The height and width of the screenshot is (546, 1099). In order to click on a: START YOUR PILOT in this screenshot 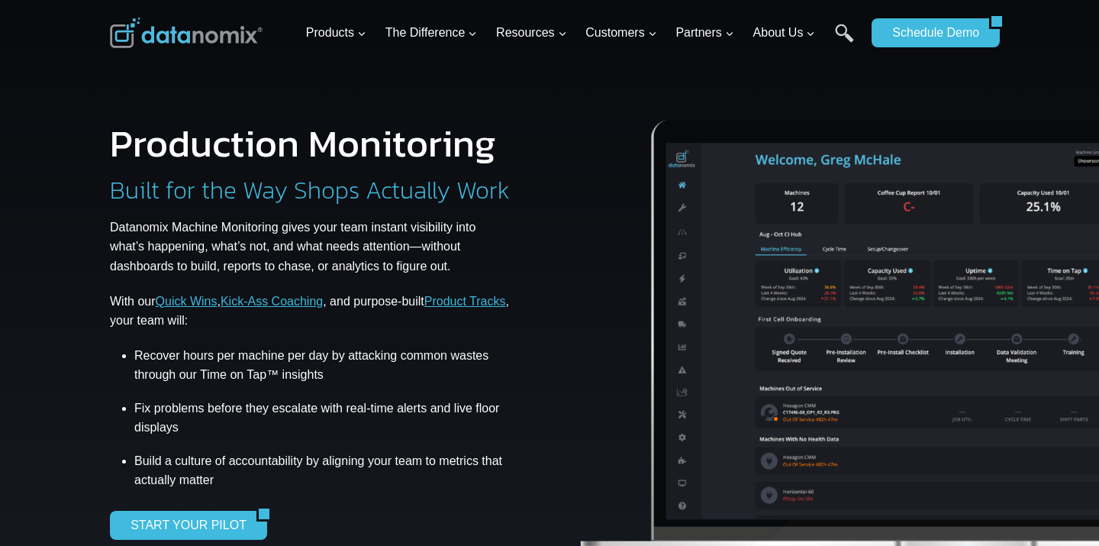, I will do `click(183, 525)`.